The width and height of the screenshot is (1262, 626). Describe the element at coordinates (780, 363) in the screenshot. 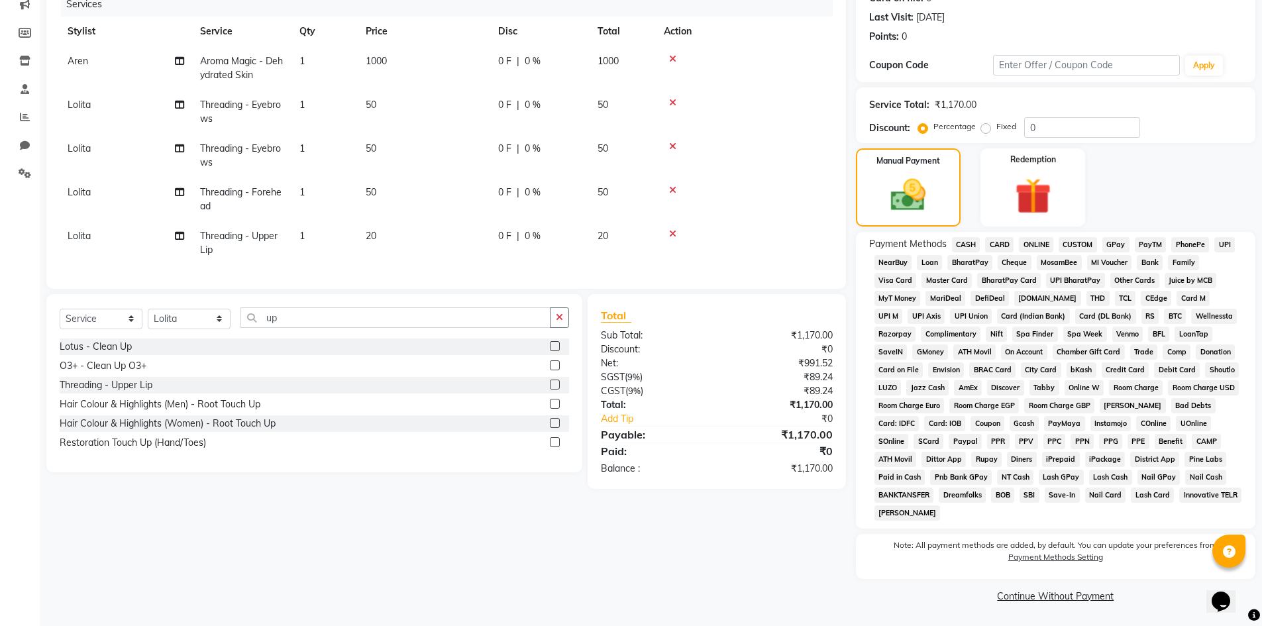

I see `div: ₹991.52` at that location.